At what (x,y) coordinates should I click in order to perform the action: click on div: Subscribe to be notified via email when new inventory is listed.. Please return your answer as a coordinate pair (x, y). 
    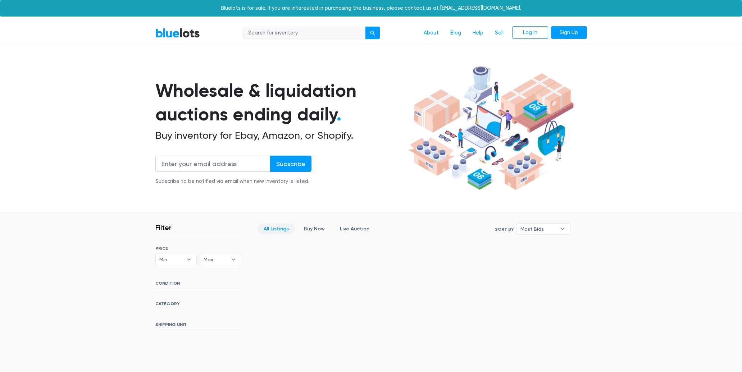
    Looking at the image, I should click on (233, 182).